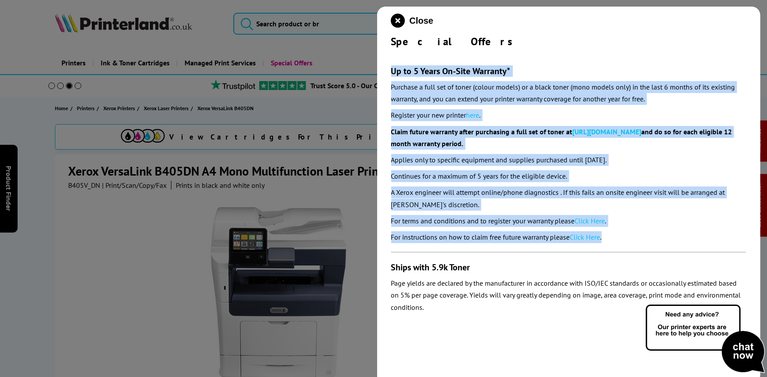  What do you see at coordinates (561, 138) in the screenshot?
I see `strong: Claim future warranty after purchasing a full set of toner at and do so for each eligible 12 mont...` at bounding box center [561, 138].